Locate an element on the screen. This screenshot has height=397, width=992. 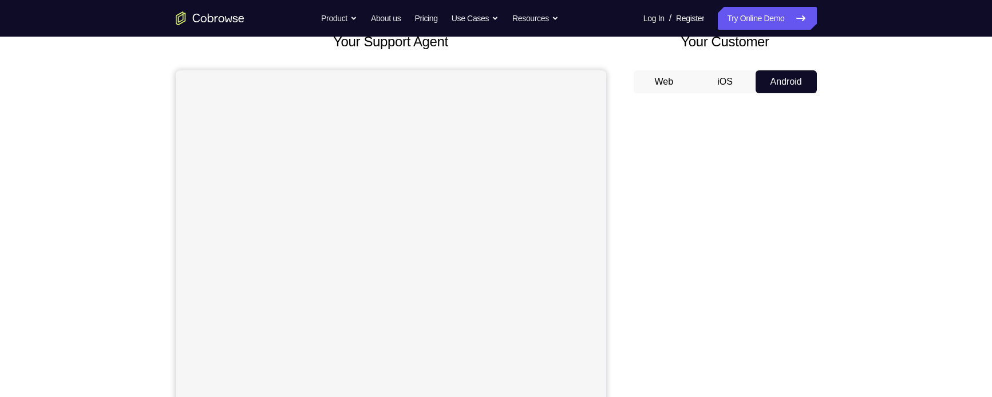
a: Try Online Demo is located at coordinates (767, 18).